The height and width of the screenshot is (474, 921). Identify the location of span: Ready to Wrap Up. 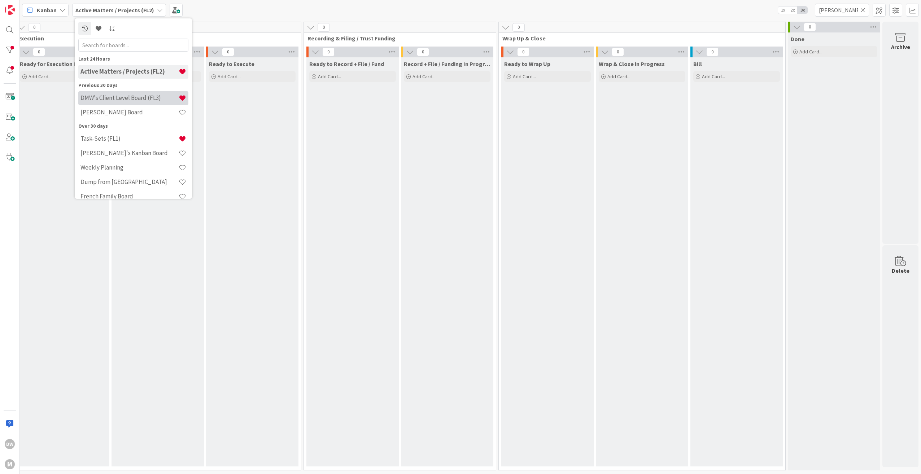
(528, 64).